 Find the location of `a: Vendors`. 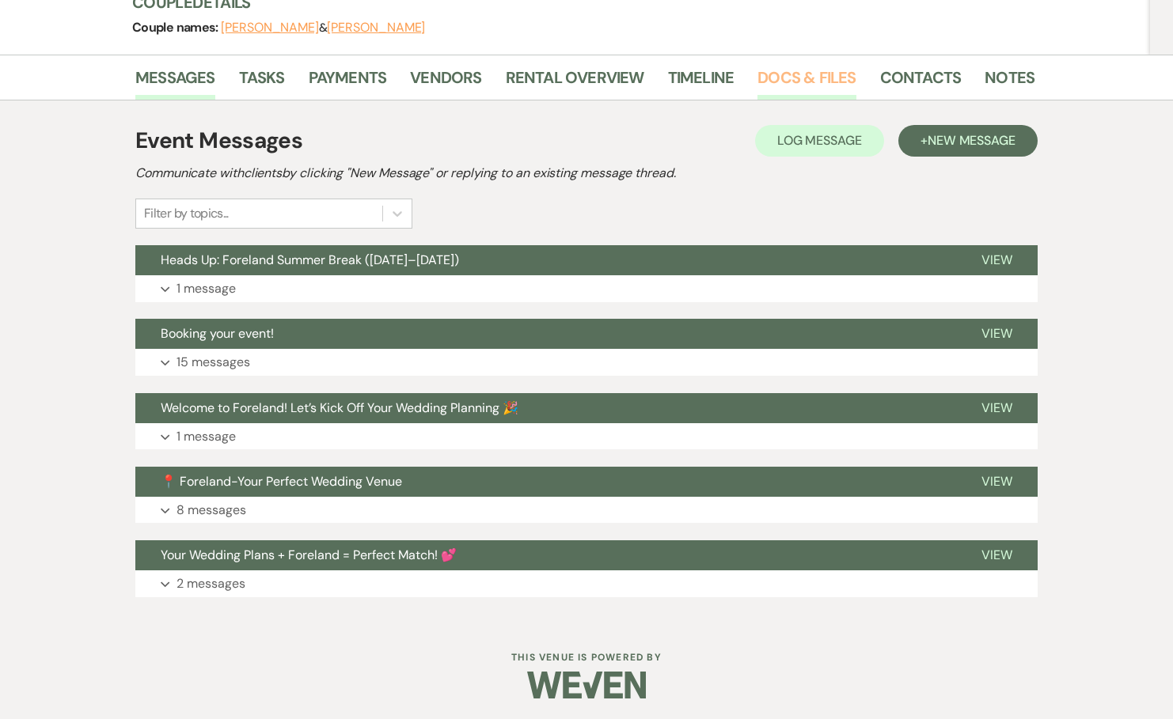

a: Vendors is located at coordinates (446, 82).